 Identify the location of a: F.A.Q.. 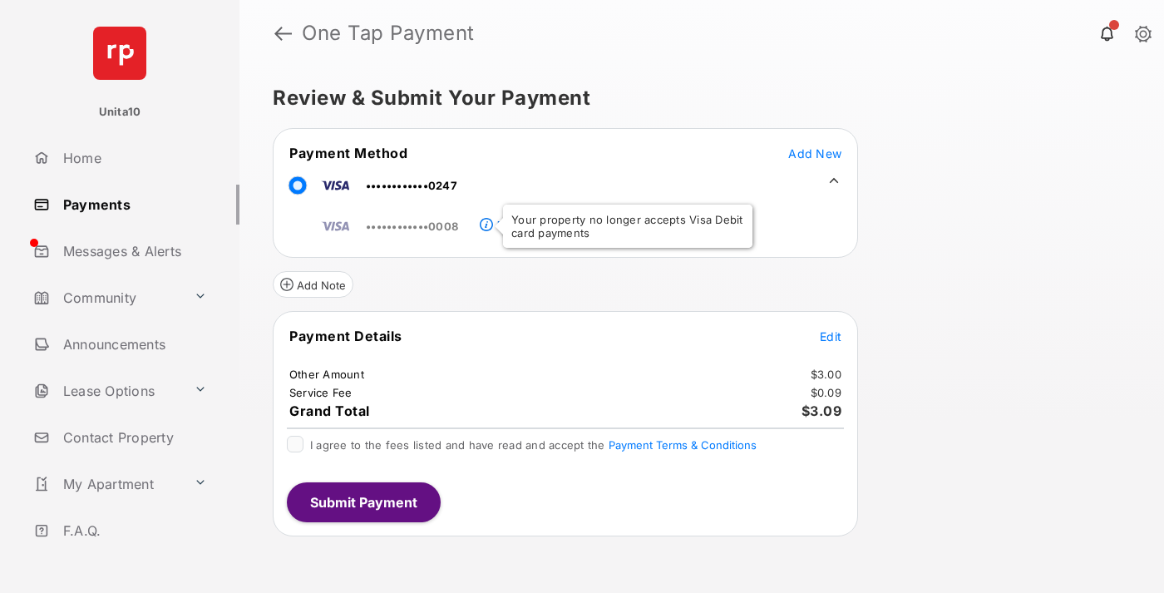
(133, 530).